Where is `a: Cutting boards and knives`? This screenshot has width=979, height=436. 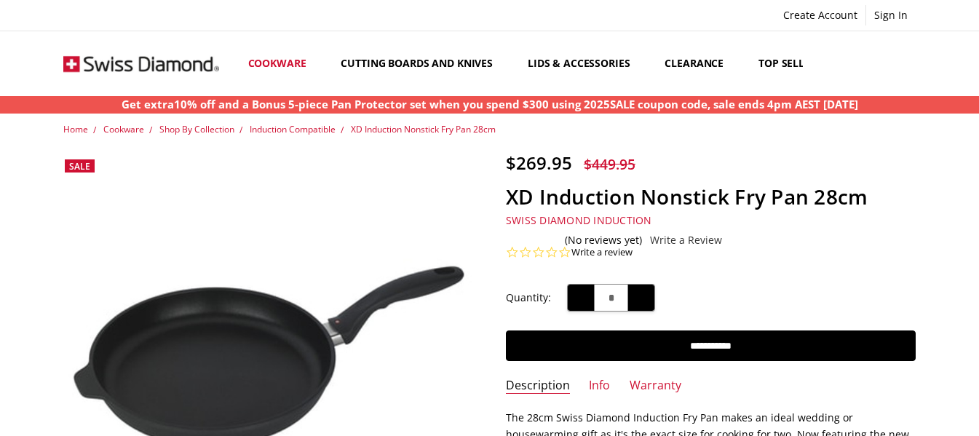 a: Cutting boards and knives is located at coordinates (421, 63).